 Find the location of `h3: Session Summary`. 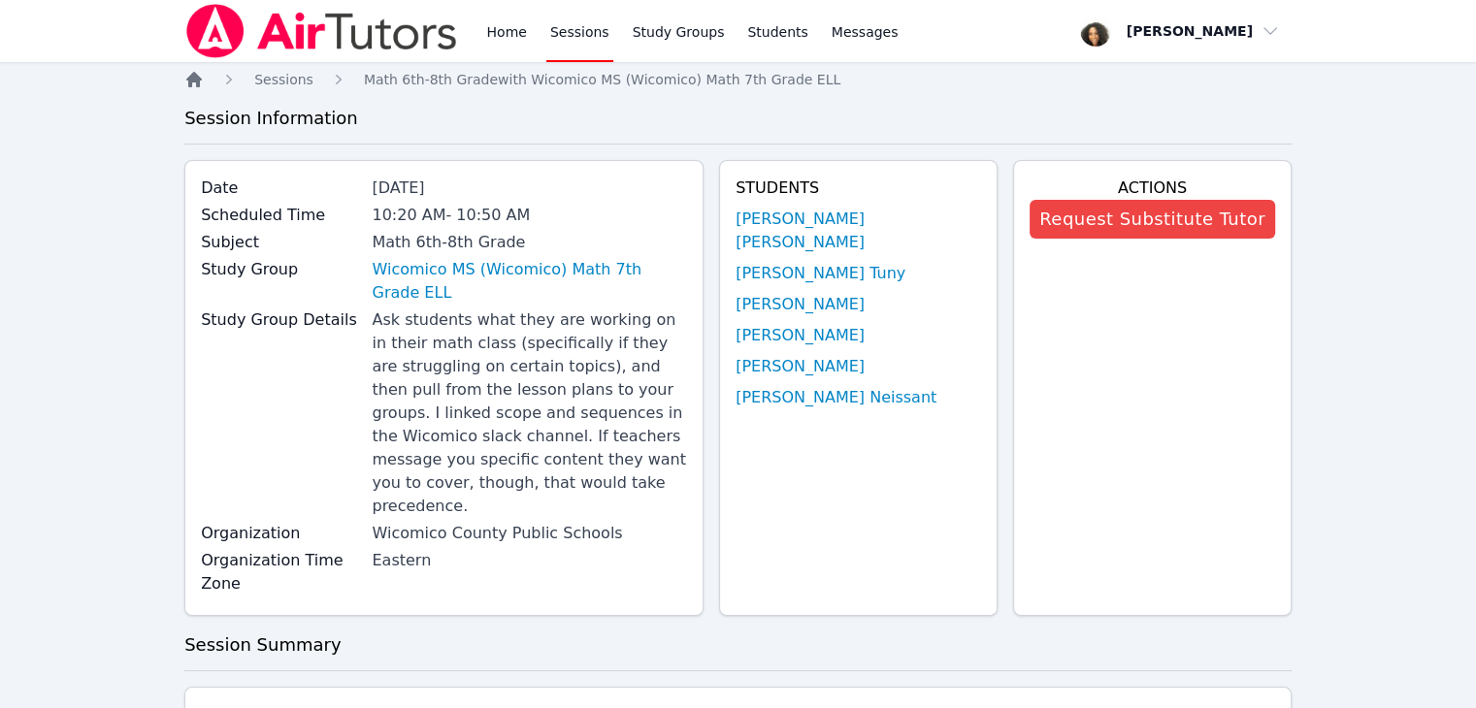

h3: Session Summary is located at coordinates (738, 645).